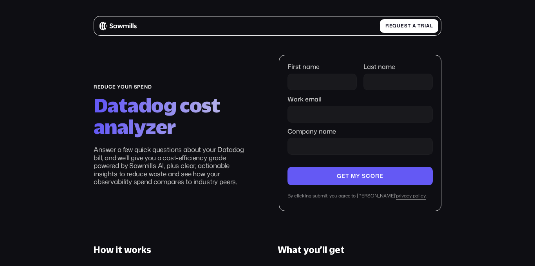  I want to click on span: s, so click(406, 26).